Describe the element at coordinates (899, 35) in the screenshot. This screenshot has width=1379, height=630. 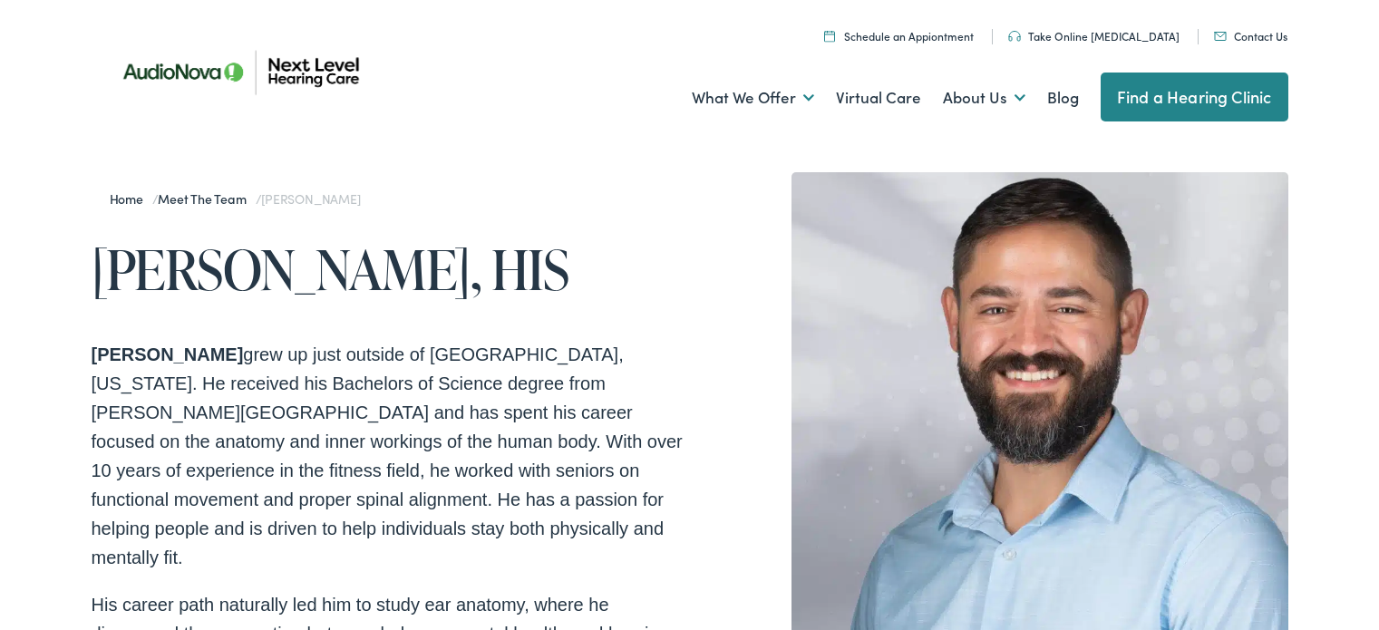
I see `a: Schedule an Appiontment` at that location.